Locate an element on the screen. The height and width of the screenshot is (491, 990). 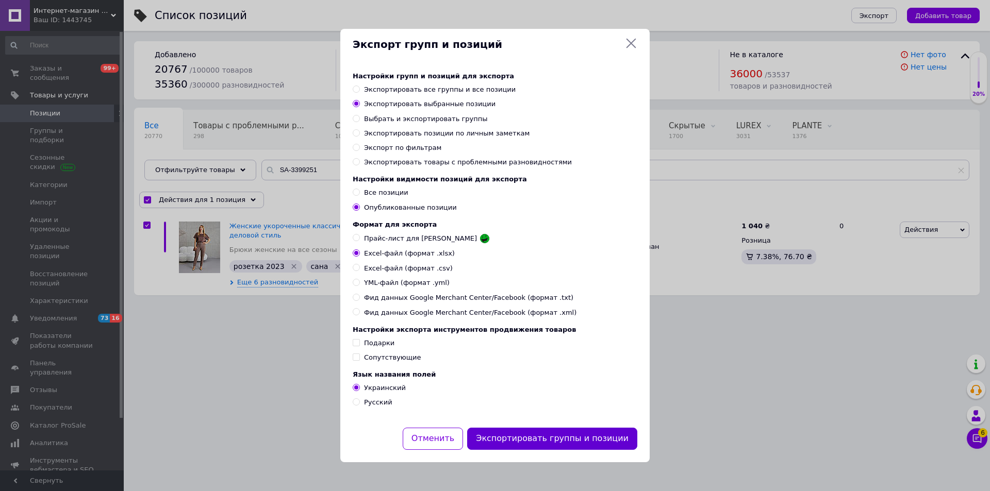
div: Настройки видимости позиций для экспорта is located at coordinates (495, 179).